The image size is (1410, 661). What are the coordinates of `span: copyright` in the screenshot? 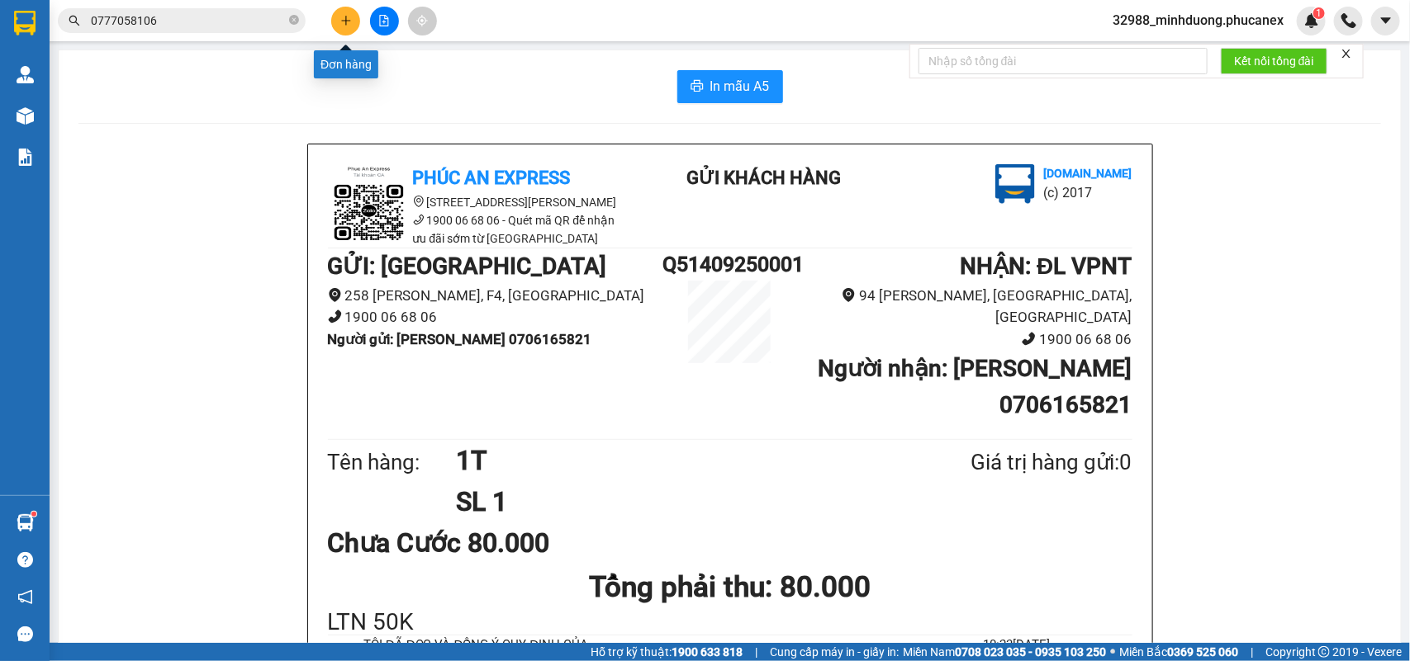 It's located at (1324, 652).